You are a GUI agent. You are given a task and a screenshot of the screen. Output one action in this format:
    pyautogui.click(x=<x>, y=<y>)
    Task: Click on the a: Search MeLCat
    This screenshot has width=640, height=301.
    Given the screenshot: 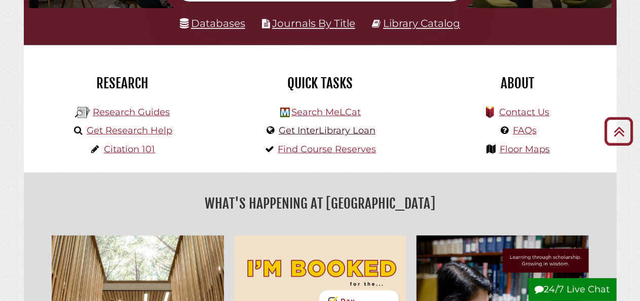 What is the action you would take?
    pyautogui.click(x=326, y=112)
    